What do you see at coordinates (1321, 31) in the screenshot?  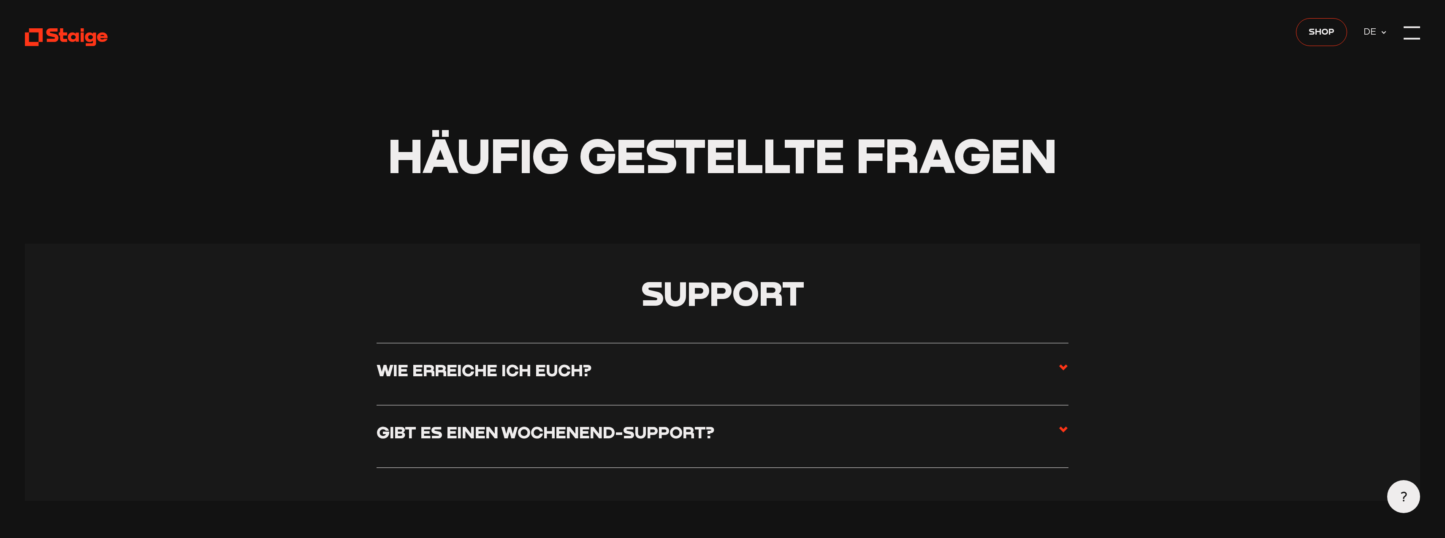 I see `span: Shop` at bounding box center [1321, 31].